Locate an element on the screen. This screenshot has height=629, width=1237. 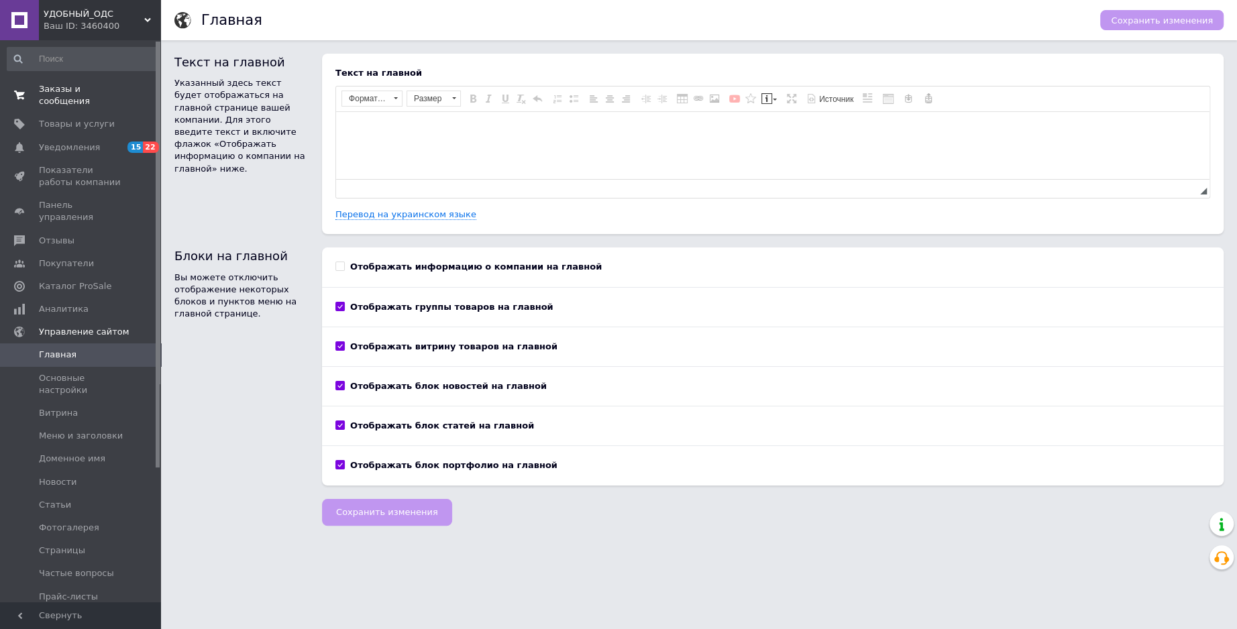
span: Отзывы is located at coordinates (56, 241).